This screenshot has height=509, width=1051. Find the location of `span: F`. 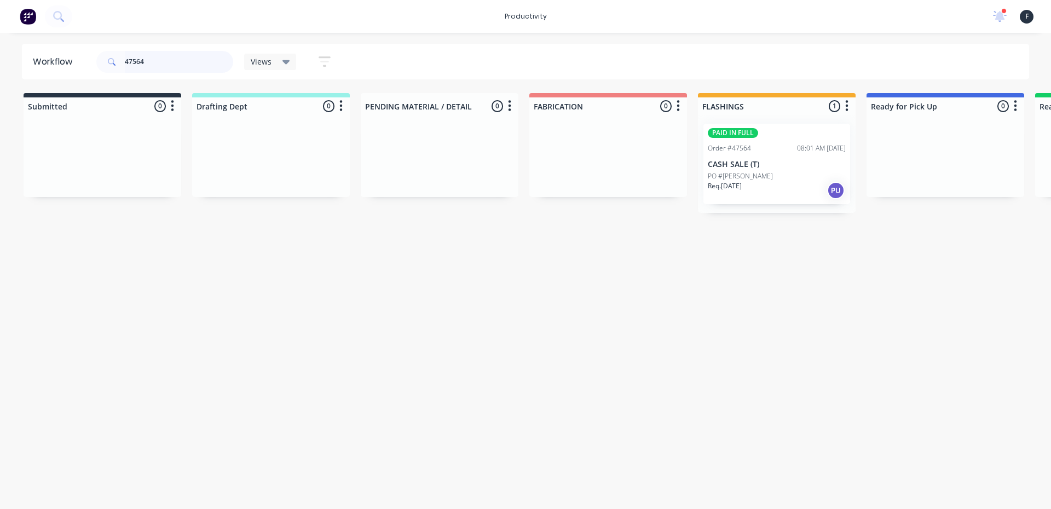

span: F is located at coordinates (1027, 16).